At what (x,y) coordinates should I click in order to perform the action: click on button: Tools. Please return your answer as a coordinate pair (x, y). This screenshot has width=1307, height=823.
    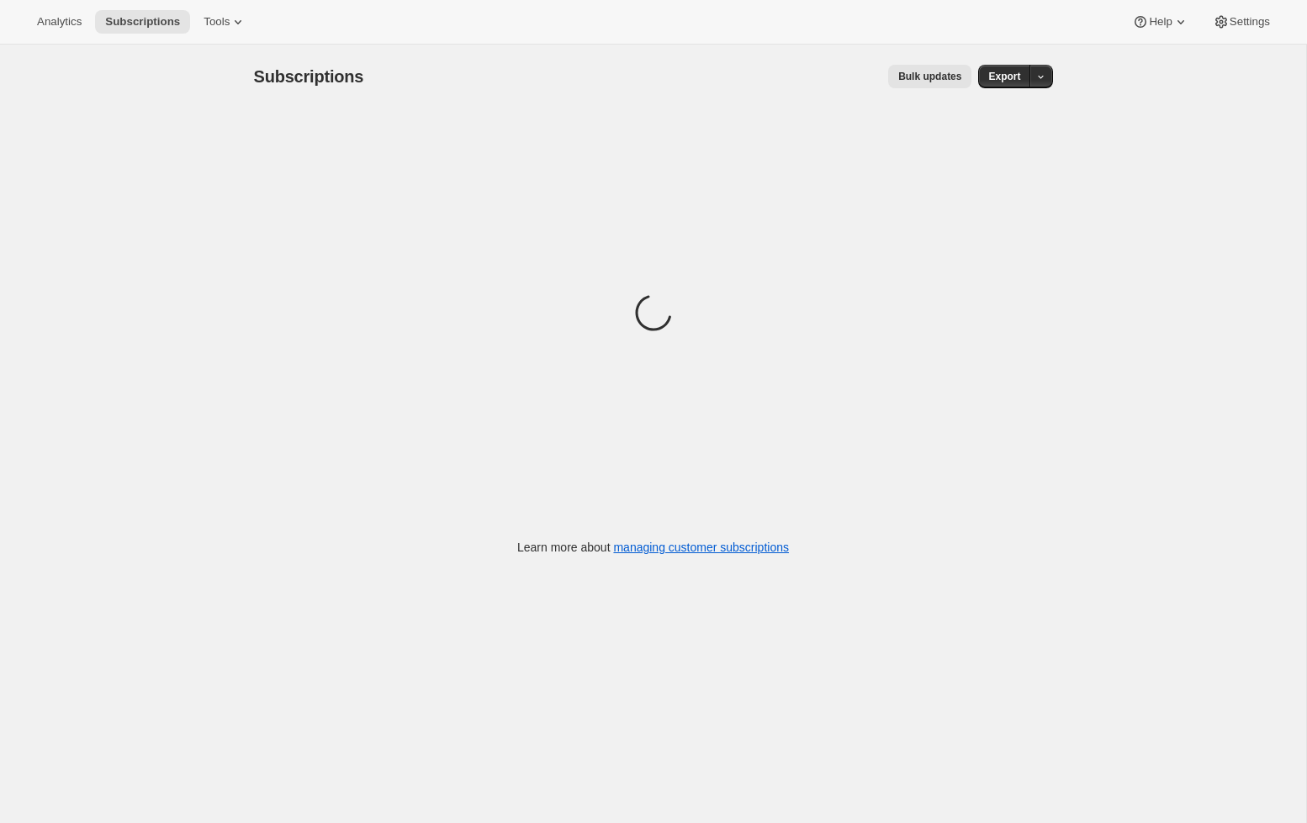
    Looking at the image, I should click on (225, 22).